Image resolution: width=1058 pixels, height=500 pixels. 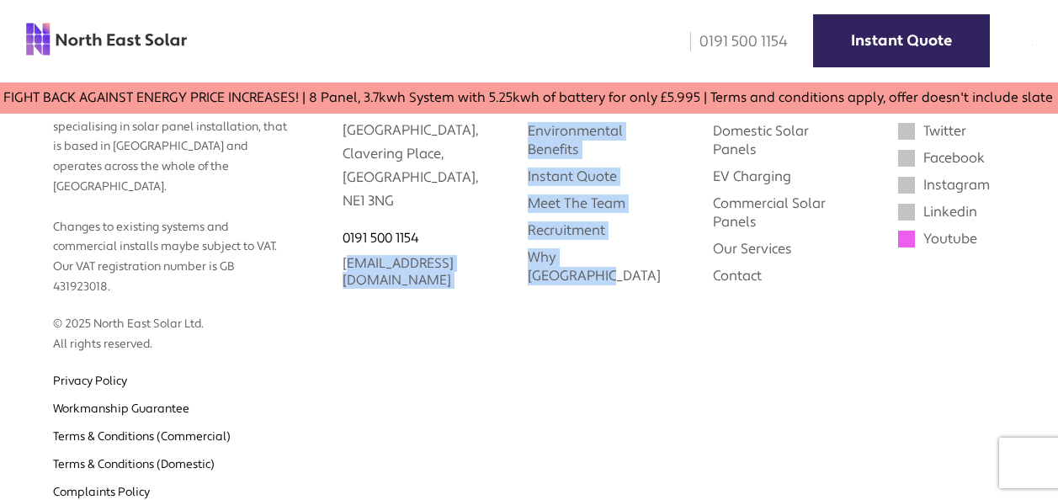 I want to click on a: Terms & Conditions (Commercial), so click(x=141, y=437).